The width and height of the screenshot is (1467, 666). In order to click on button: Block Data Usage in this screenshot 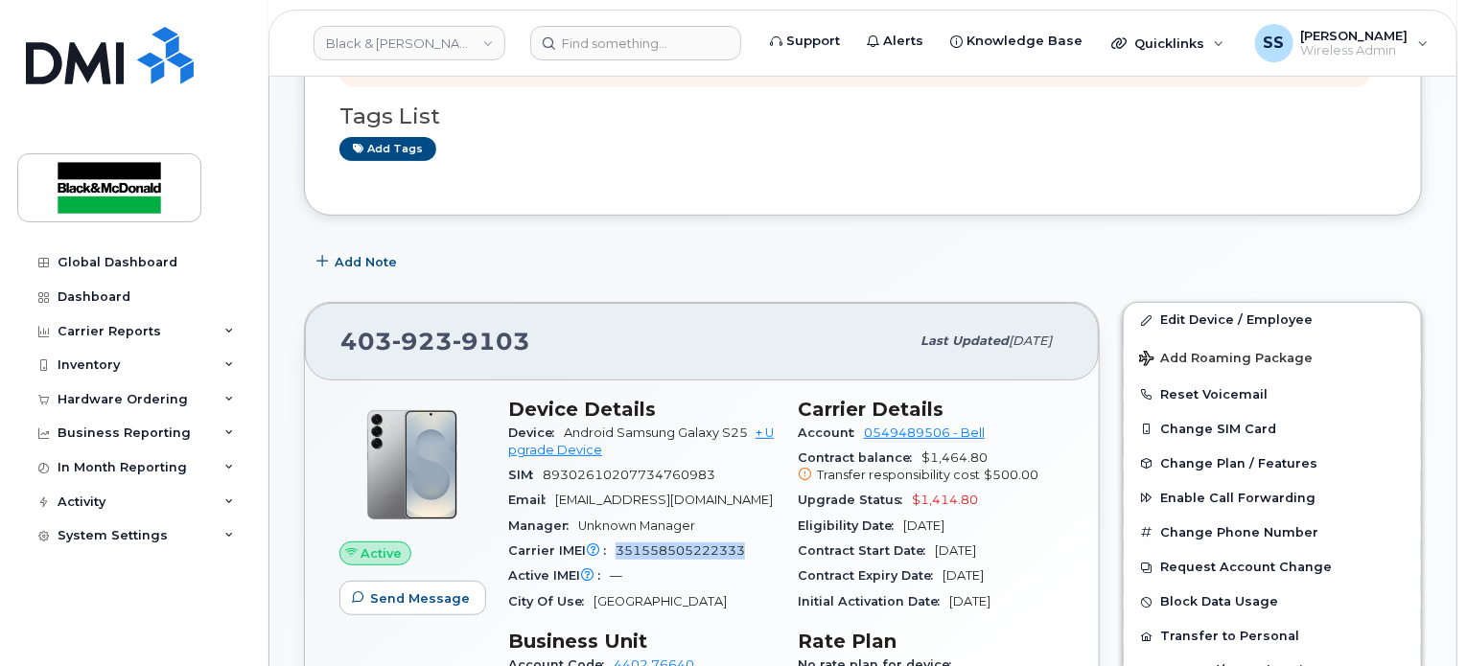, I will do `click(1272, 602)`.